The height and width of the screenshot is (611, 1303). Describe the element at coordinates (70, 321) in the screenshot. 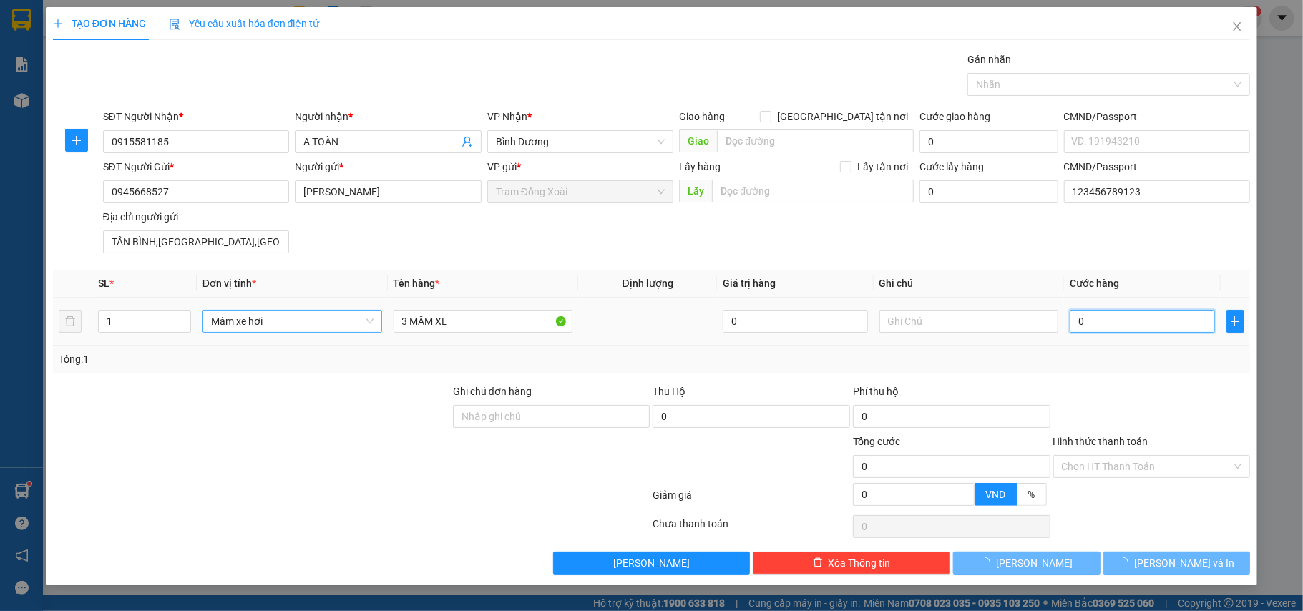

I see `button: delete` at that location.